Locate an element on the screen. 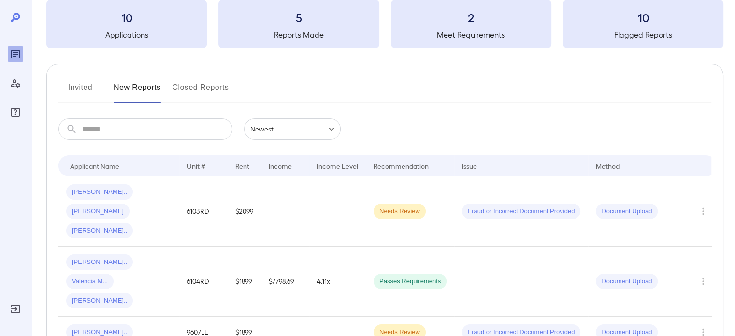  td: 6103RD is located at coordinates (203, 211).